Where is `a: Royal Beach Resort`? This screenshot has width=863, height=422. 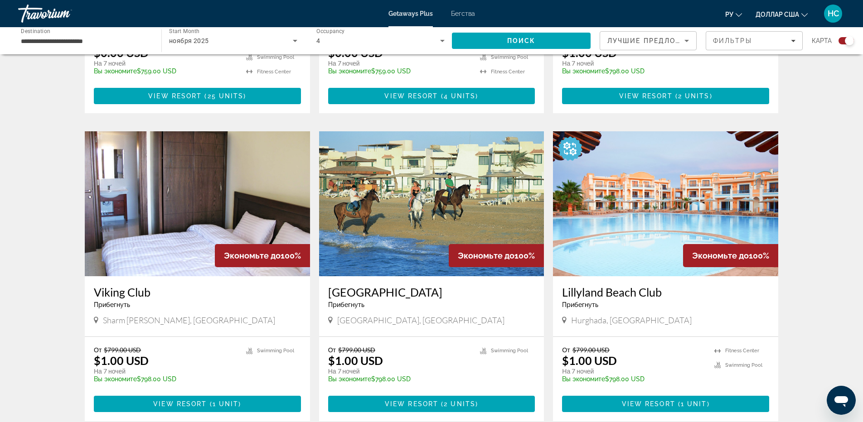
a: Royal Beach Resort is located at coordinates (431, 204).